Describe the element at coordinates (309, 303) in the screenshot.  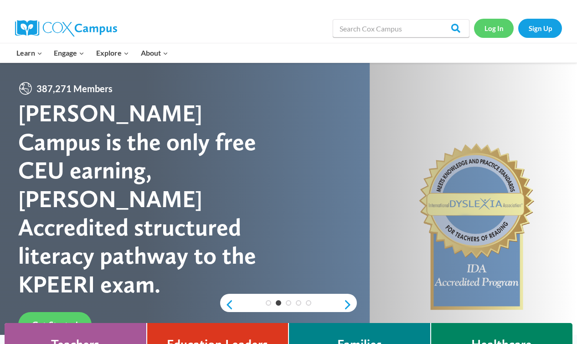
I see `a: 5` at that location.